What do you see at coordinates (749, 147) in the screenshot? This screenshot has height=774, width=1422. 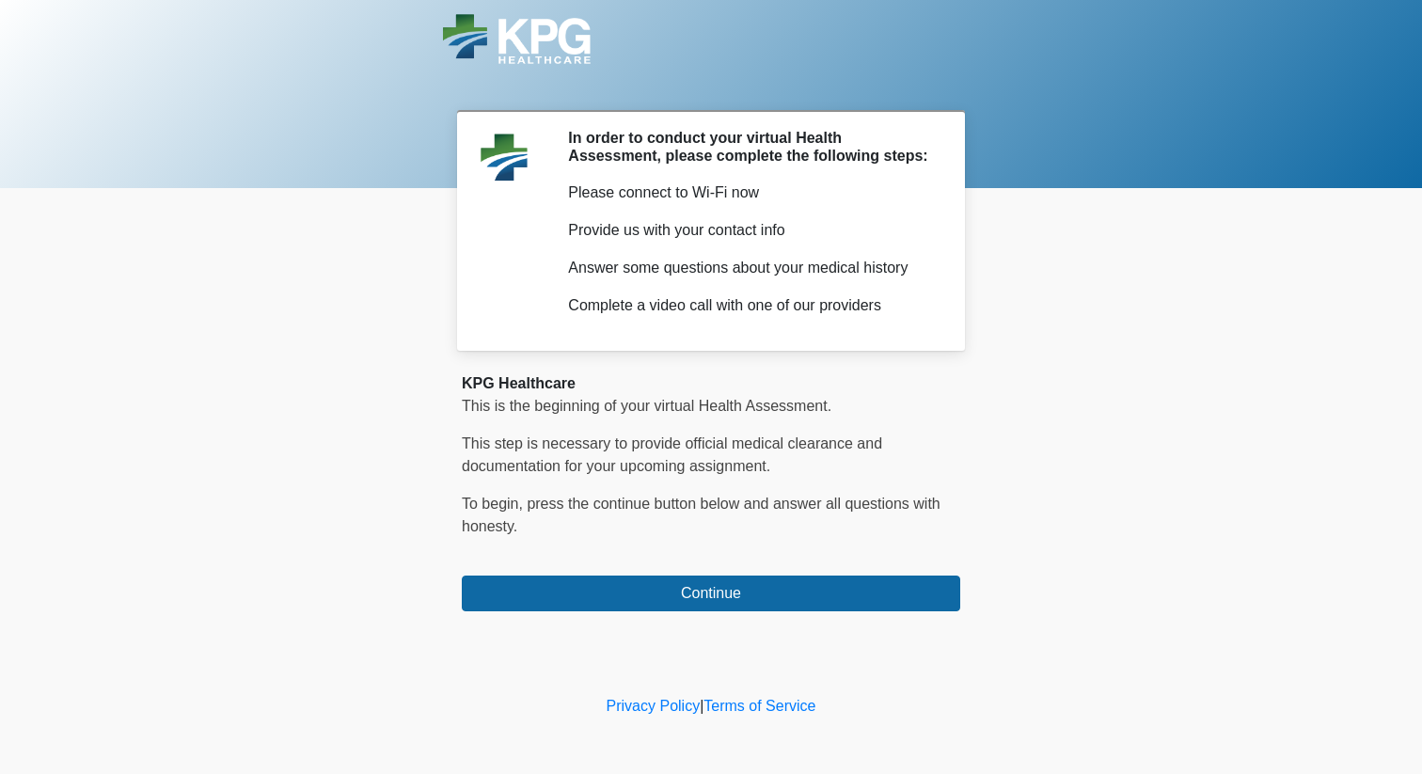 I see `h2: In order to conduct your virtual Health Assessment, please complete the following steps:` at bounding box center [749, 147].